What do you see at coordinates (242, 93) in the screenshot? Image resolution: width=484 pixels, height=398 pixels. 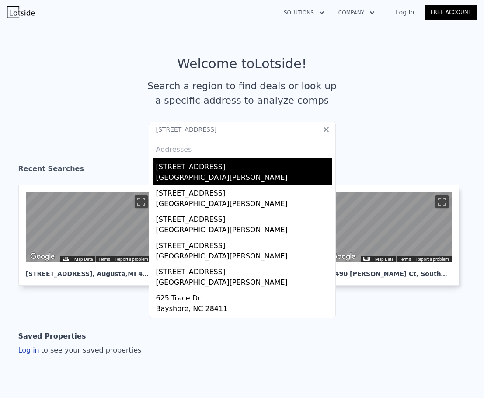 I see `div: Search a region to find deals or look up a specific address to analyze comps` at bounding box center [242, 93].